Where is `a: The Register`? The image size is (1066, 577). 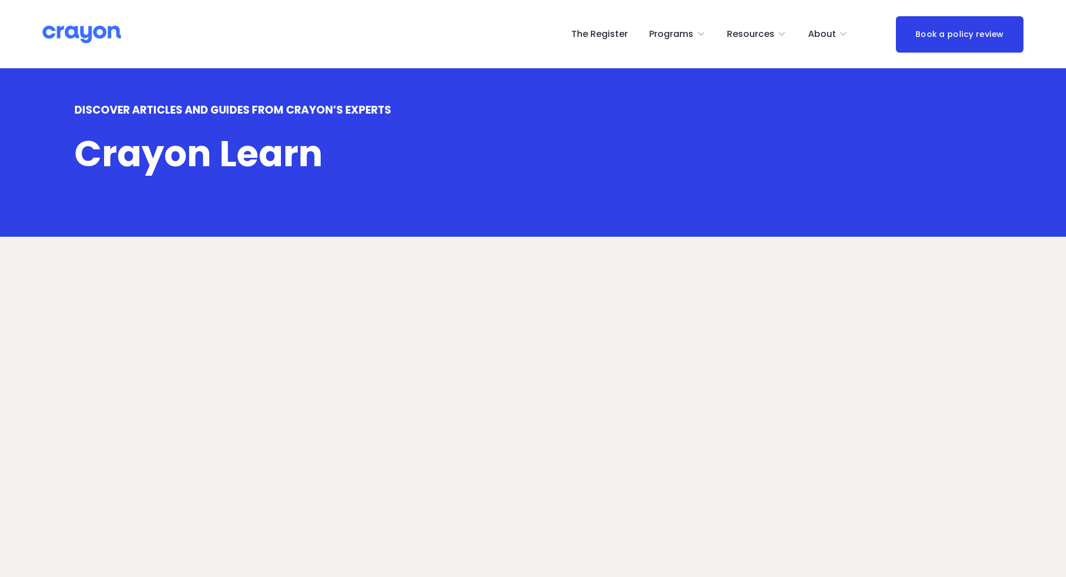 a: The Register is located at coordinates (599, 34).